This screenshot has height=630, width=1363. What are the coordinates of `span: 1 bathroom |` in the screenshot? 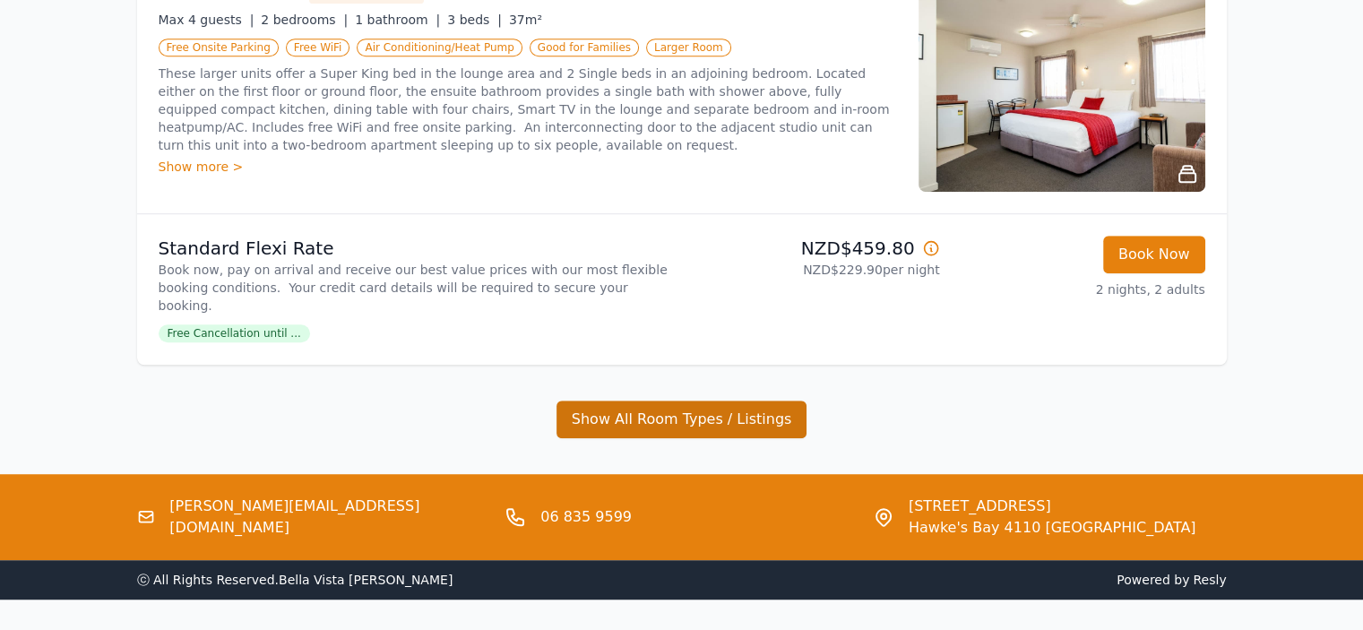 It's located at (397, 20).